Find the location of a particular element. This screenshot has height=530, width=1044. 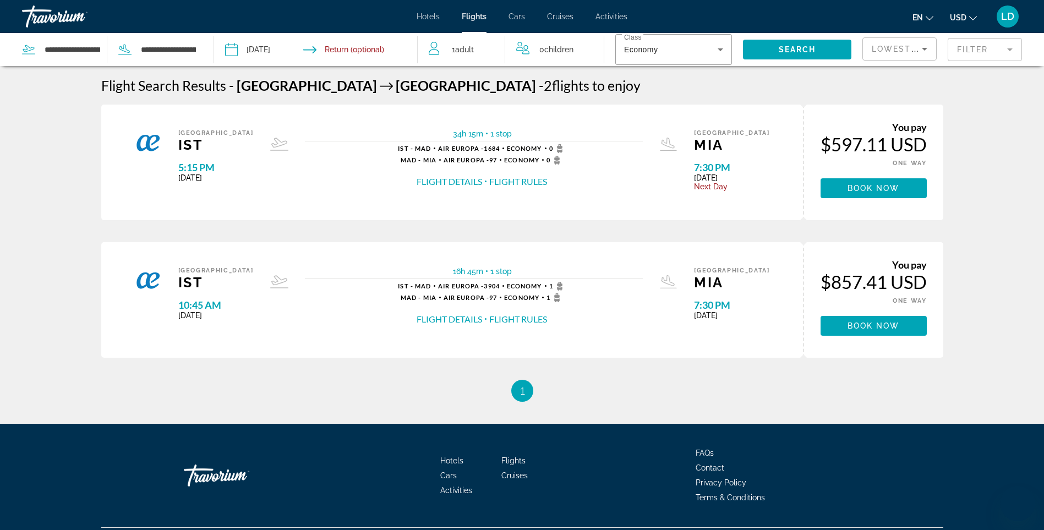

span: 1684 is located at coordinates (469, 148).